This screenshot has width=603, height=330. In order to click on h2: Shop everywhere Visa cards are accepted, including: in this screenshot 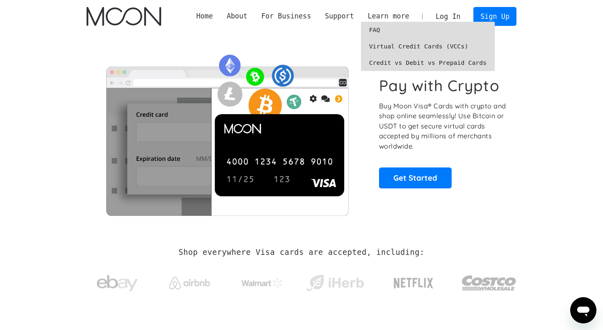, I will do `click(301, 252)`.